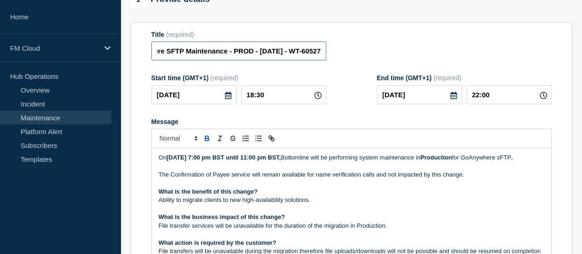  Describe the element at coordinates (54, 48) in the screenshot. I see `p: FM Cloud` at that location.